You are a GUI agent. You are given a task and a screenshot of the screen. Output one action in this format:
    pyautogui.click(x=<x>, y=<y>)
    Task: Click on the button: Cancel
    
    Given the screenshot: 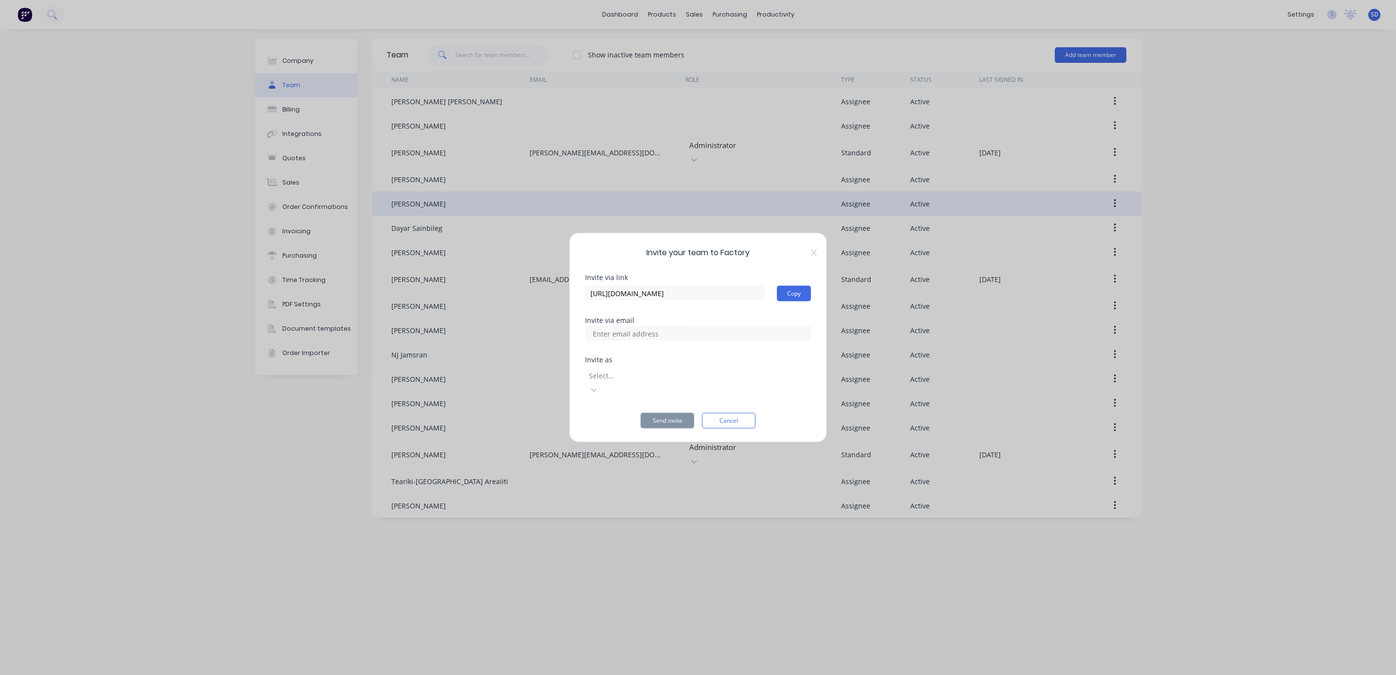 What is the action you would take?
    pyautogui.click(x=729, y=421)
    